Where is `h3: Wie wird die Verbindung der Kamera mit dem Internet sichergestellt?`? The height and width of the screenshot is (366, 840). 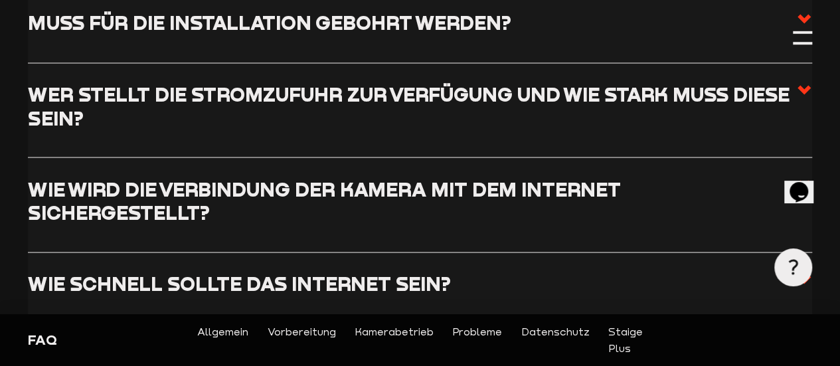 h3: Wie wird die Verbindung der Kamera mit dem Internet sichergestellt? is located at coordinates (412, 200).